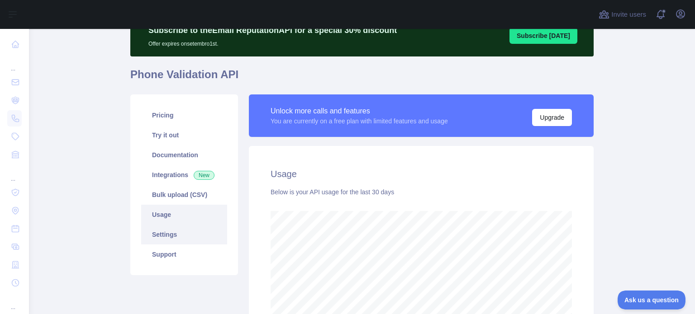 Image resolution: width=695 pixels, height=314 pixels. Describe the element at coordinates (204, 176) in the screenshot. I see `span: New` at that location.